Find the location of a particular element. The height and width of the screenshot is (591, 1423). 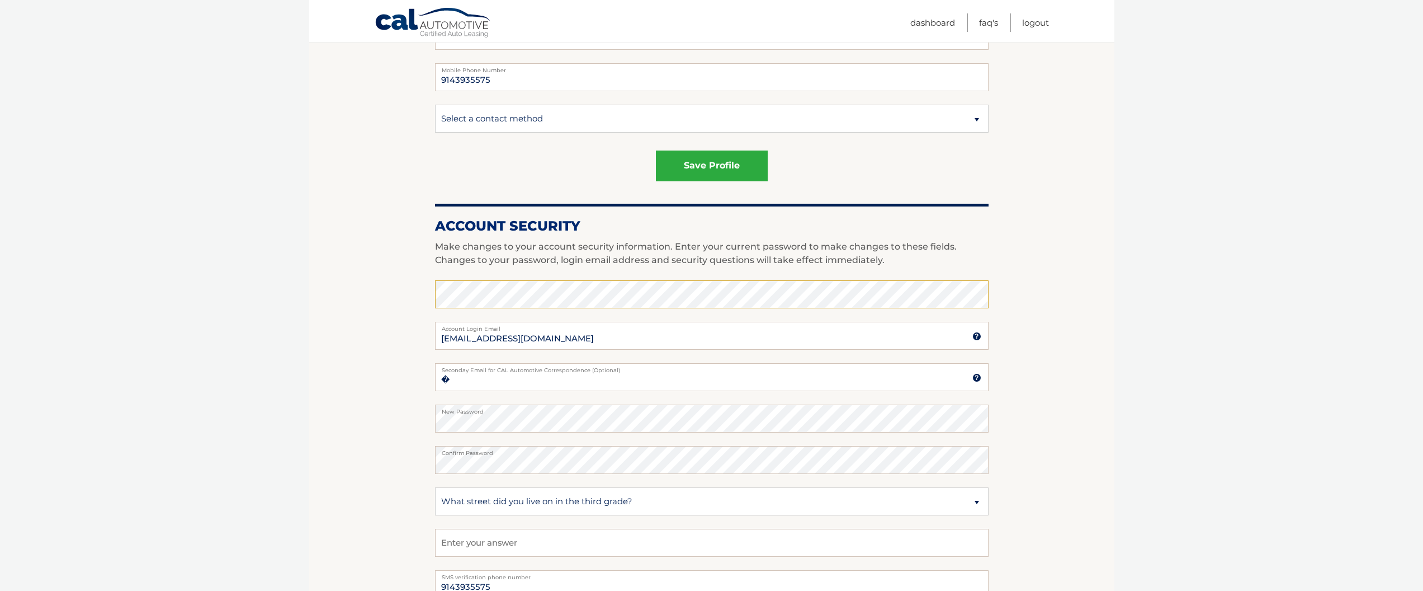

input: Account Login Email is located at coordinates (712, 336).